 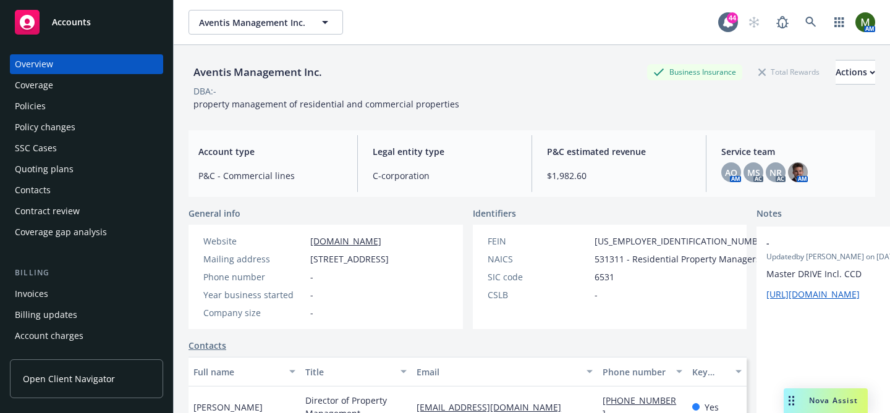 What do you see at coordinates (86, 85) in the screenshot?
I see `a: Coverage` at bounding box center [86, 85].